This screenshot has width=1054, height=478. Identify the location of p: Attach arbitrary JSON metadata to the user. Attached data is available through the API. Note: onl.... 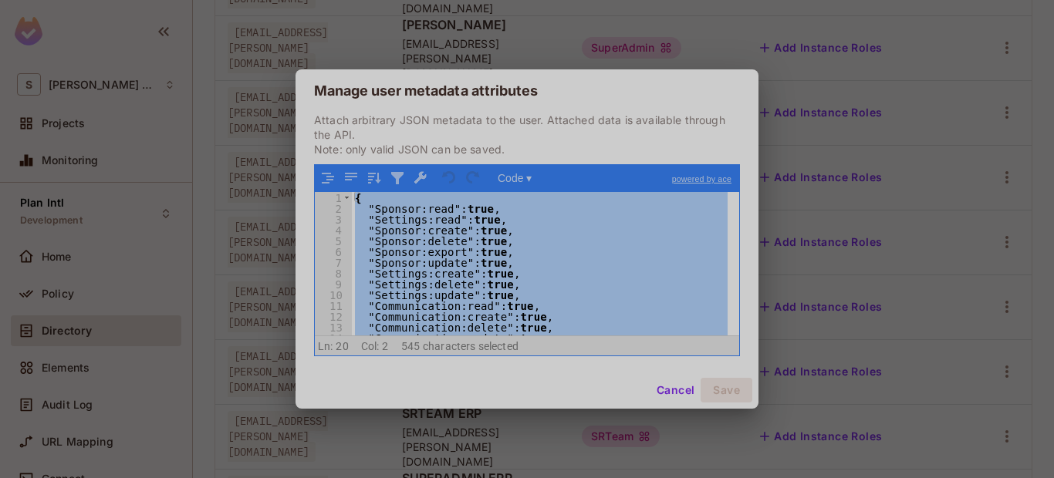
(527, 134).